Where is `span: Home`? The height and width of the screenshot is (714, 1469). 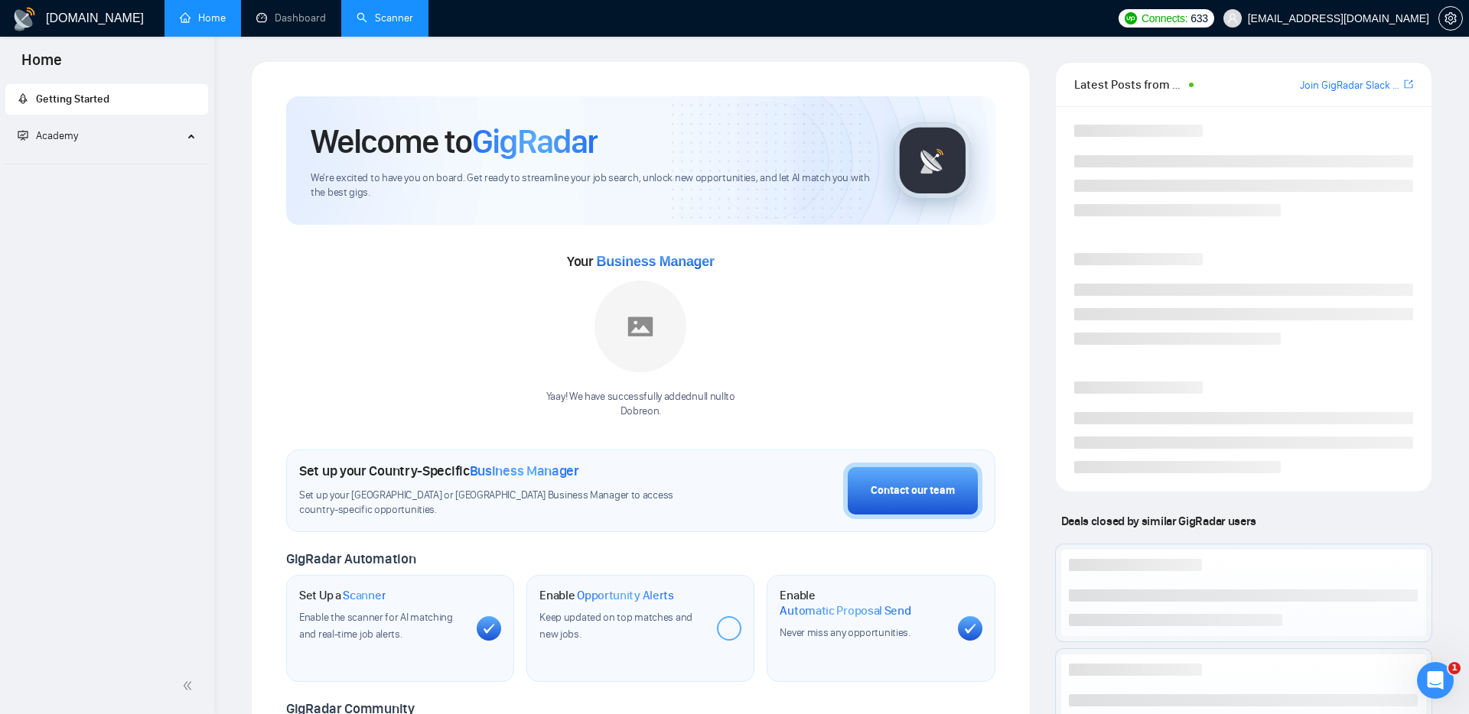
span: Home is located at coordinates (41, 65).